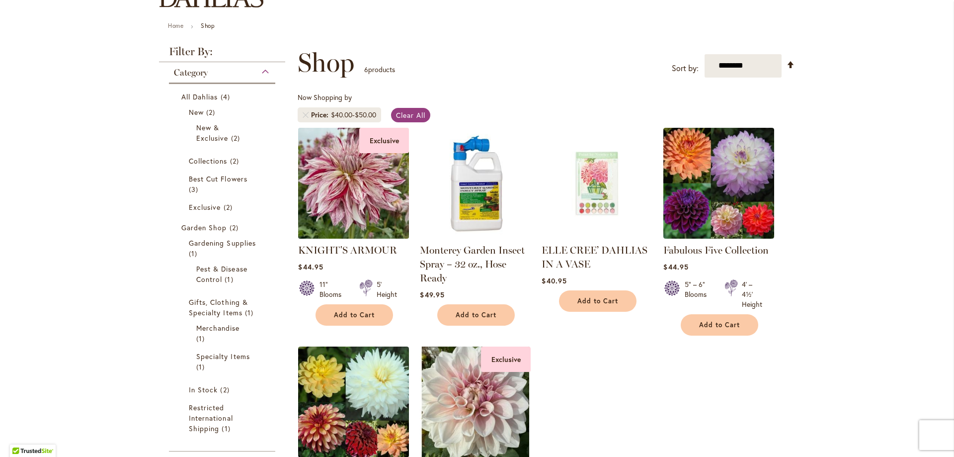 This screenshot has height=457, width=954. I want to click on span: New, so click(196, 112).